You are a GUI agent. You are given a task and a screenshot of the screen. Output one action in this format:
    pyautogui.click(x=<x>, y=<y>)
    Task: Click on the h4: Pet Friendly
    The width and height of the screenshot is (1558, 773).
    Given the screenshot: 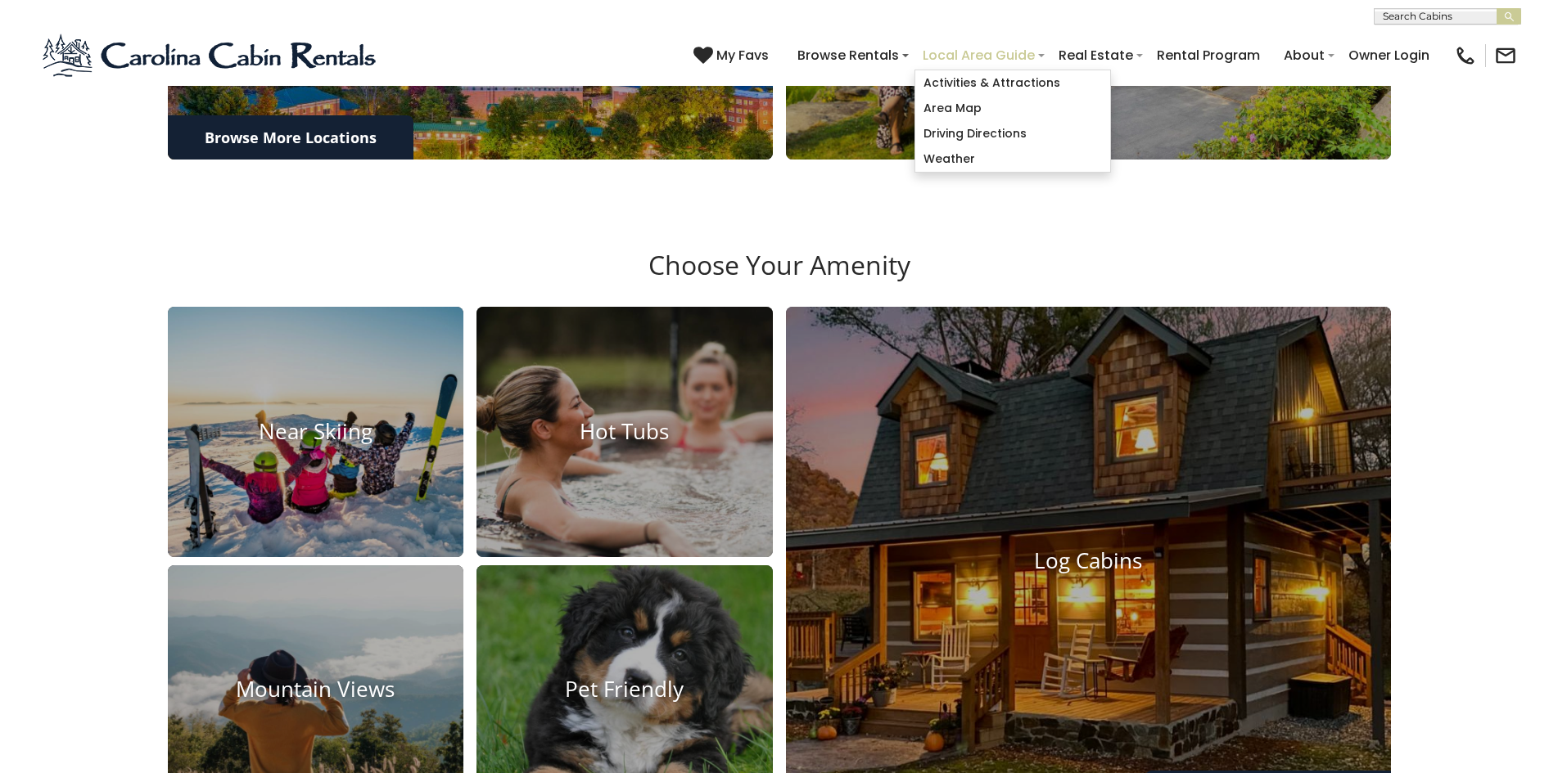 What is the action you would take?
    pyautogui.click(x=625, y=690)
    